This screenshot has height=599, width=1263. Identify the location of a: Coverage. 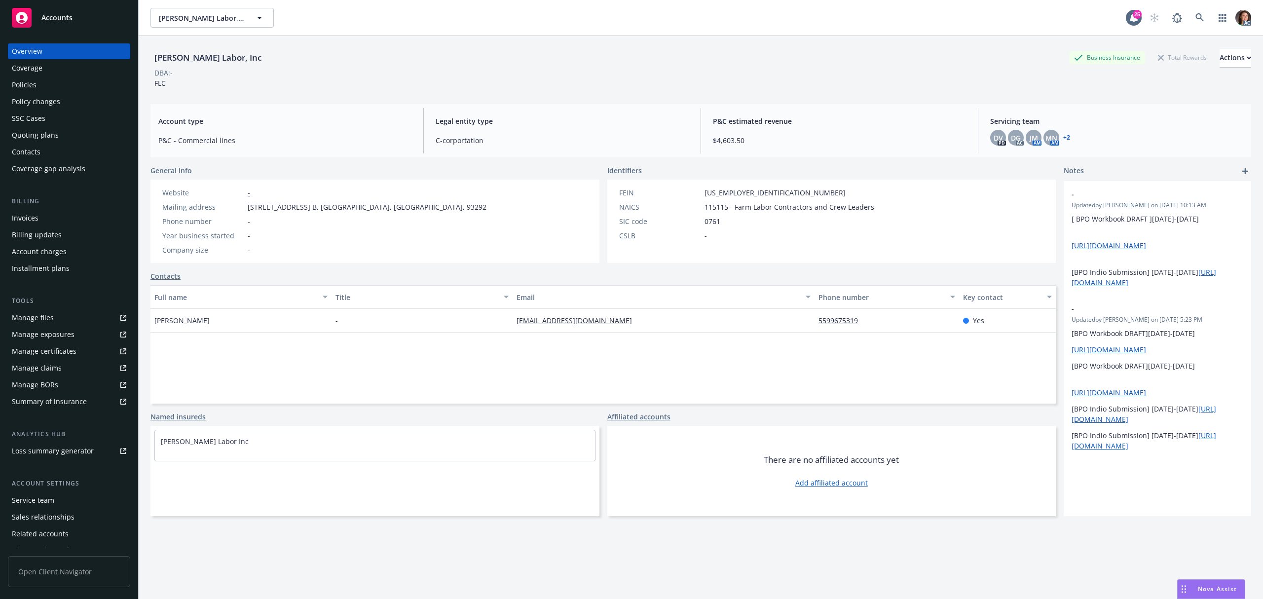
(69, 68).